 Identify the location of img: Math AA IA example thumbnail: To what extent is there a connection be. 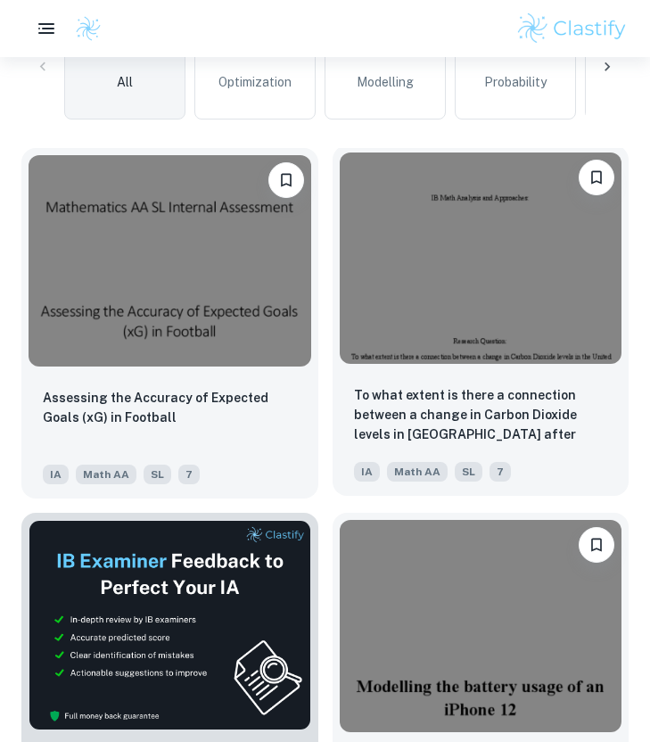
(480, 258).